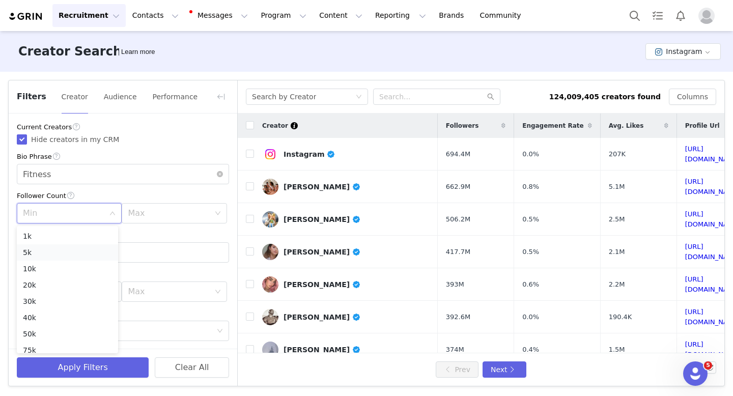 The image size is (733, 396). Describe the element at coordinates (503, 15) in the screenshot. I see `a: Community` at that location.